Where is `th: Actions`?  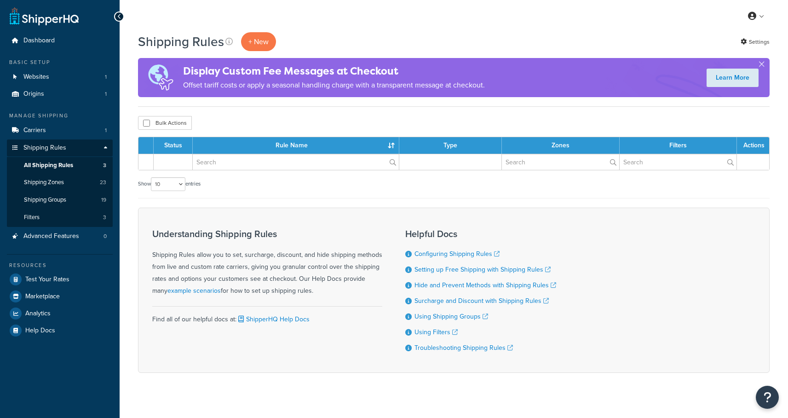 th: Actions is located at coordinates (753, 145).